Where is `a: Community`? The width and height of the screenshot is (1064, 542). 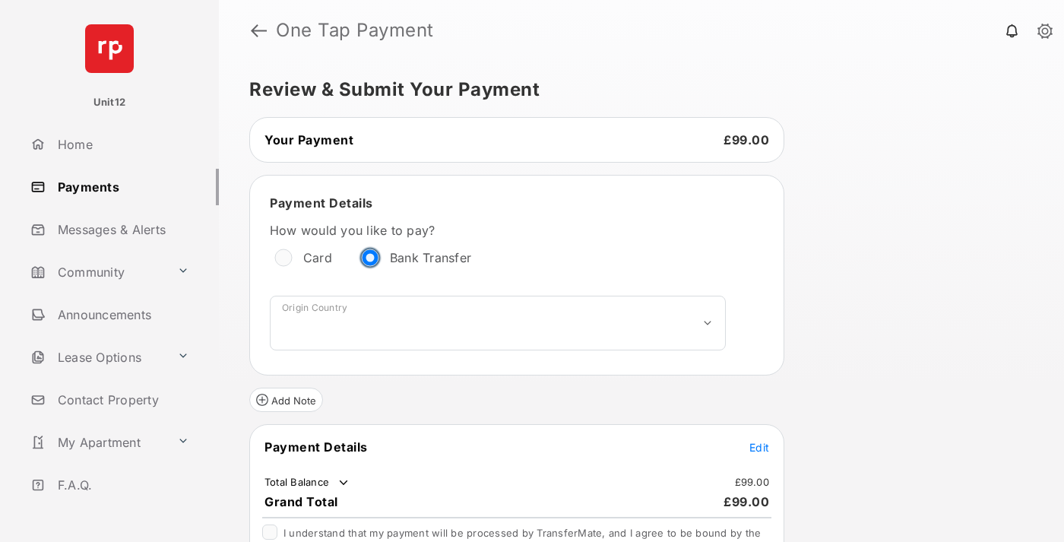 a: Community is located at coordinates (97, 272).